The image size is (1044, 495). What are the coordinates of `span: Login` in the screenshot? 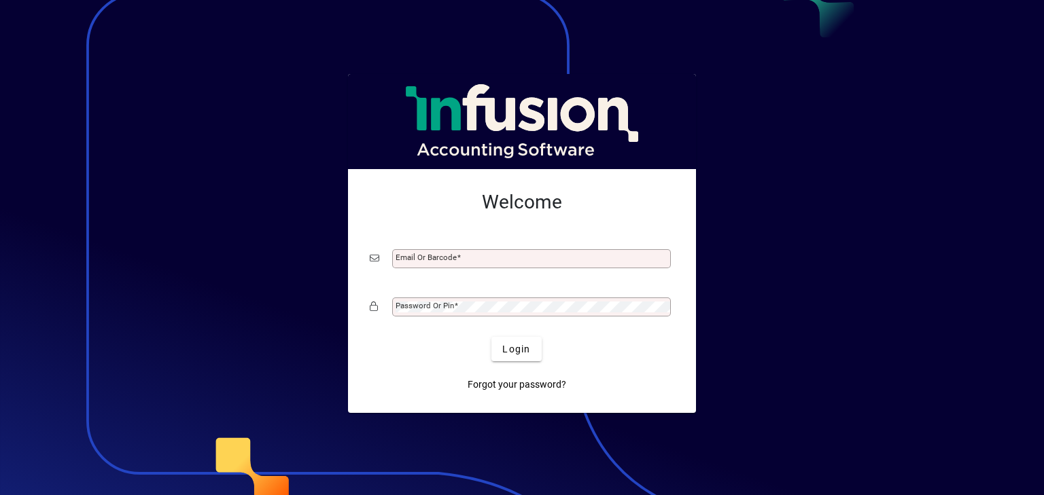 It's located at (516, 349).